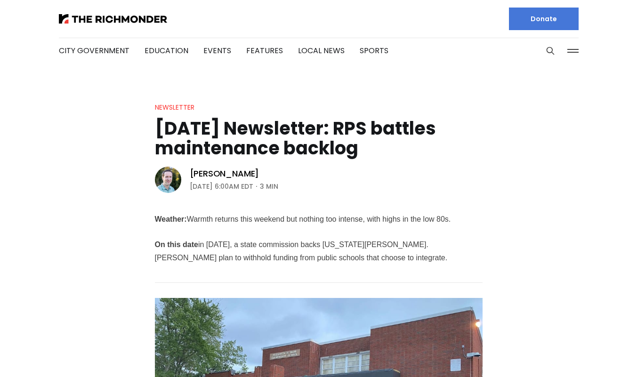  Describe the element at coordinates (374, 50) in the screenshot. I see `a: Sports` at that location.